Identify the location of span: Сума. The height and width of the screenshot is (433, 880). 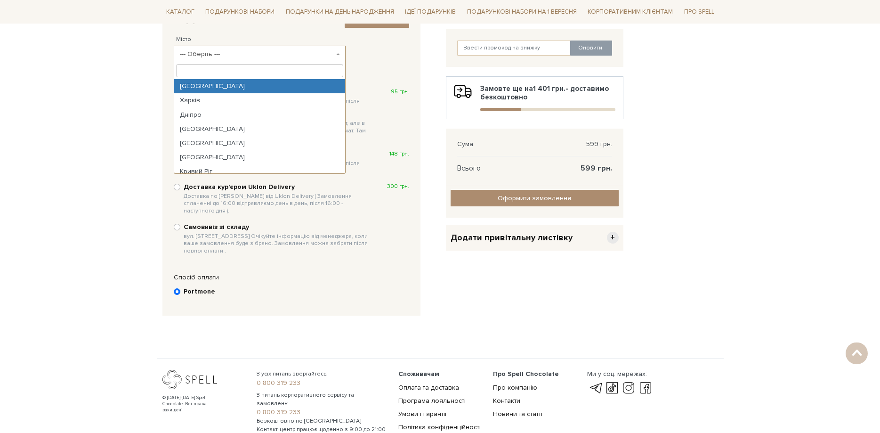
(465, 144).